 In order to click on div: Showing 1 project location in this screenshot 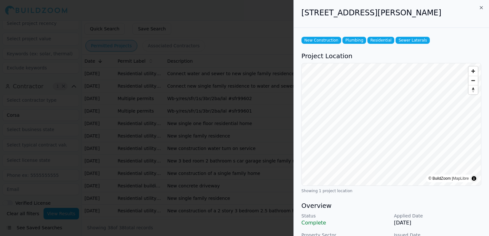, I will do `click(391, 191)`.